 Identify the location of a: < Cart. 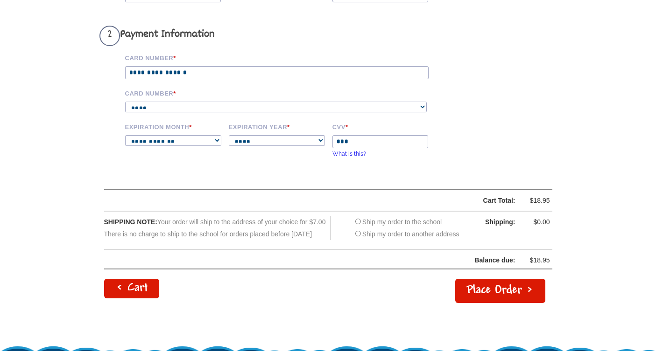
(132, 289).